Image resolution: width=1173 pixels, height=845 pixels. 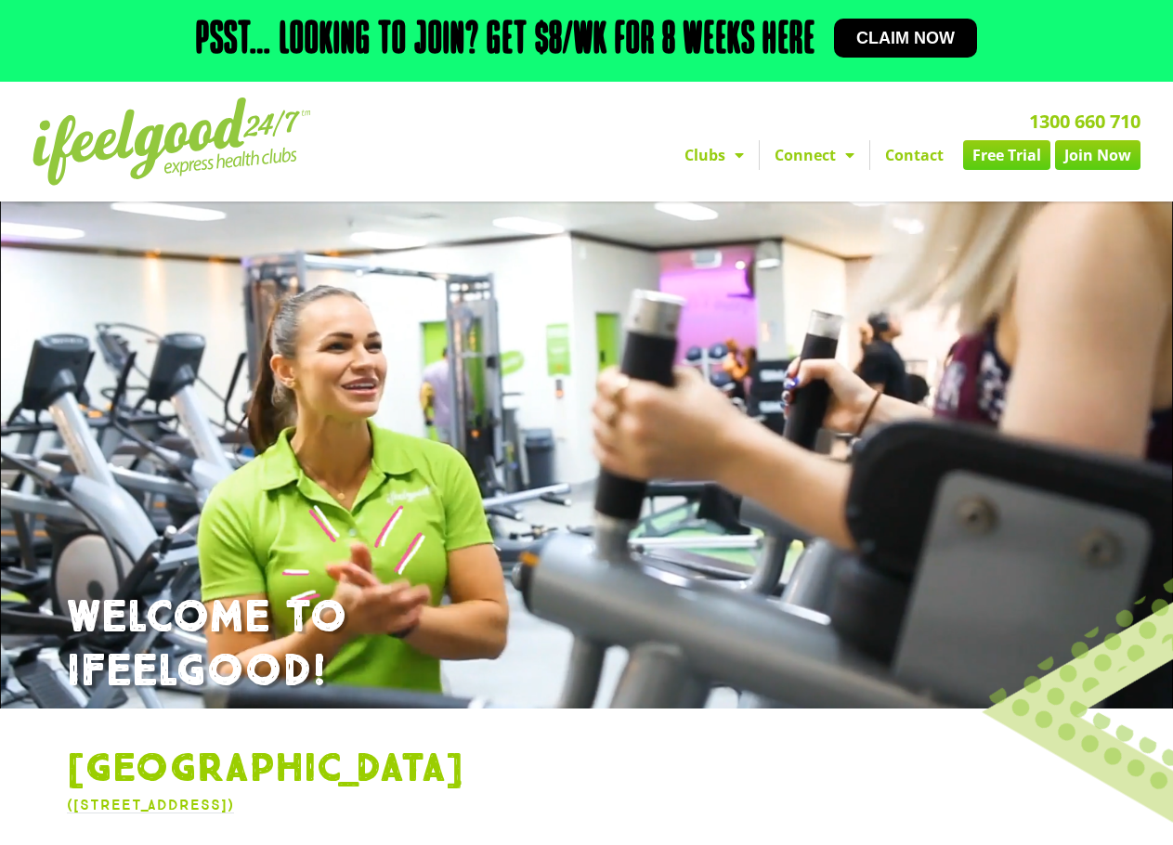 What do you see at coordinates (784, 155) in the screenshot?
I see `nav: Menu` at bounding box center [784, 155].